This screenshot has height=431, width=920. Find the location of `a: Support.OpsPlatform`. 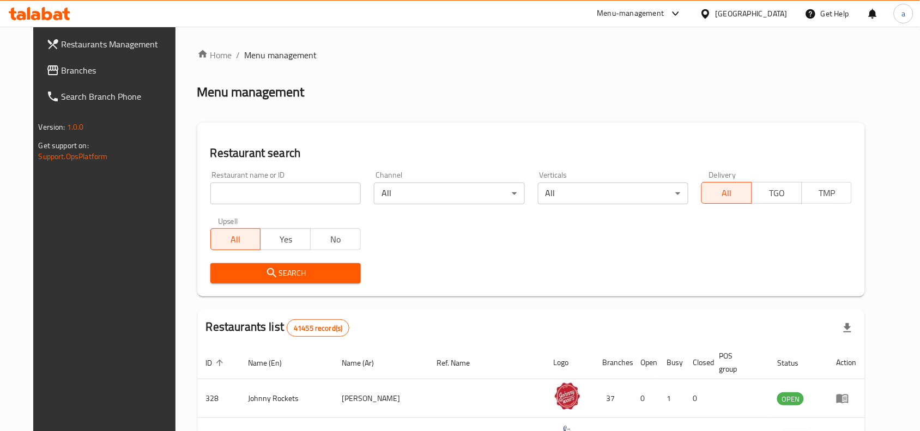

a: Support.OpsPlatform is located at coordinates (73, 156).